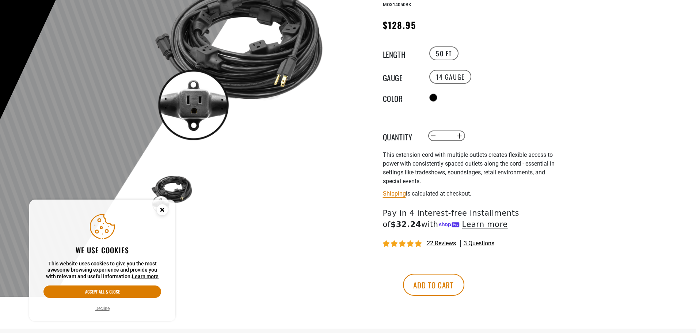 This screenshot has width=696, height=333. Describe the element at coordinates (401, 77) in the screenshot. I see `legend: Gauge` at that location.